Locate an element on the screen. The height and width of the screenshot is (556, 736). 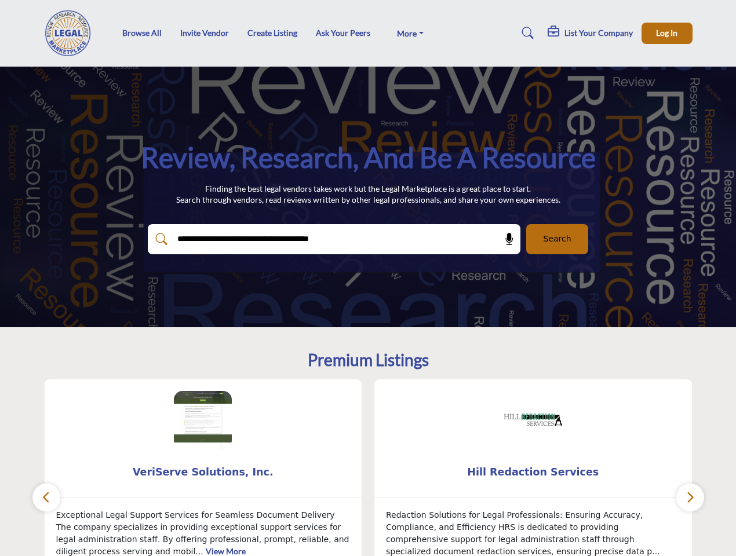
img: VeriServe Solutions, Inc. is located at coordinates (203, 420).